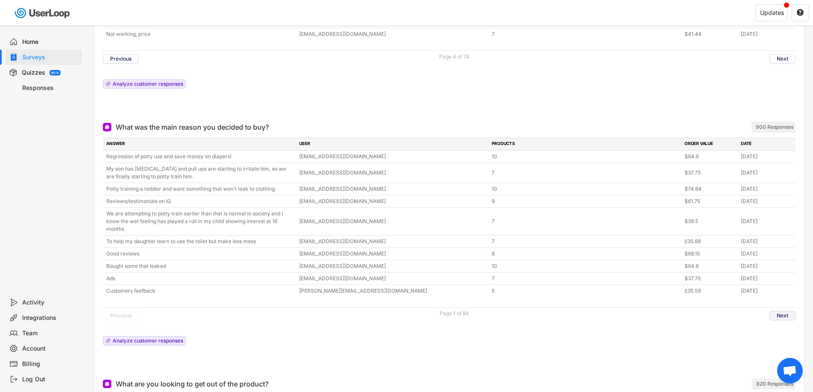  What do you see at coordinates (711, 254) in the screenshot?
I see `div: $68.15` at bounding box center [711, 254].